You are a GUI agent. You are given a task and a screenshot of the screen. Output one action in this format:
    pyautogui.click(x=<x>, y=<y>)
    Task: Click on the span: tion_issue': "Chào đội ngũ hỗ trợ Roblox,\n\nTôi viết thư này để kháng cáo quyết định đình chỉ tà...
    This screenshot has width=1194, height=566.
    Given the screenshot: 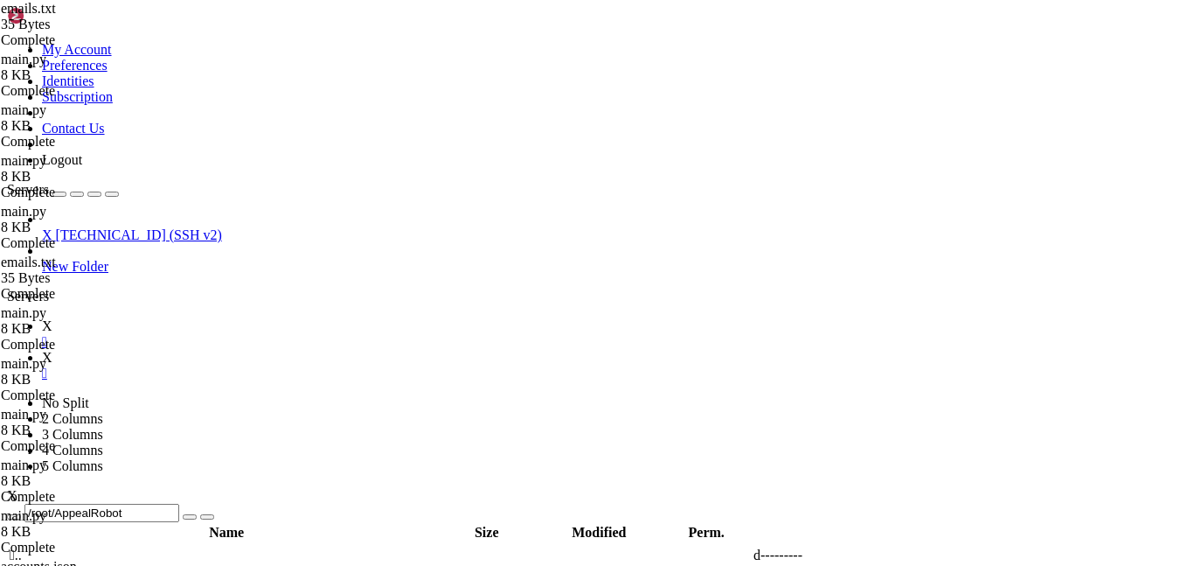 What is the action you would take?
    pyautogui.click(x=461, y=109)
    